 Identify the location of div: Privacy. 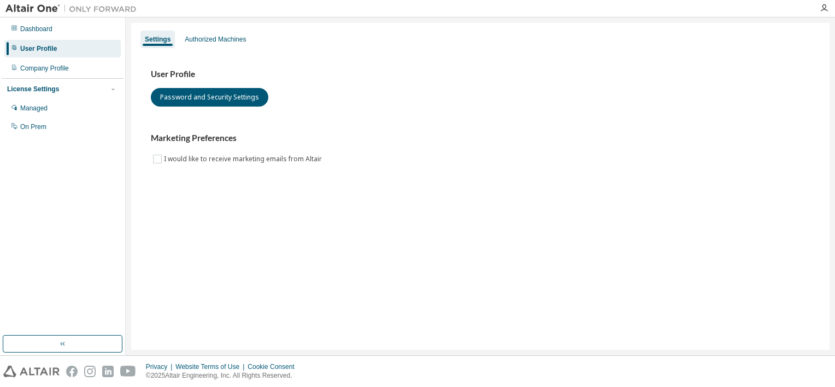
(161, 367).